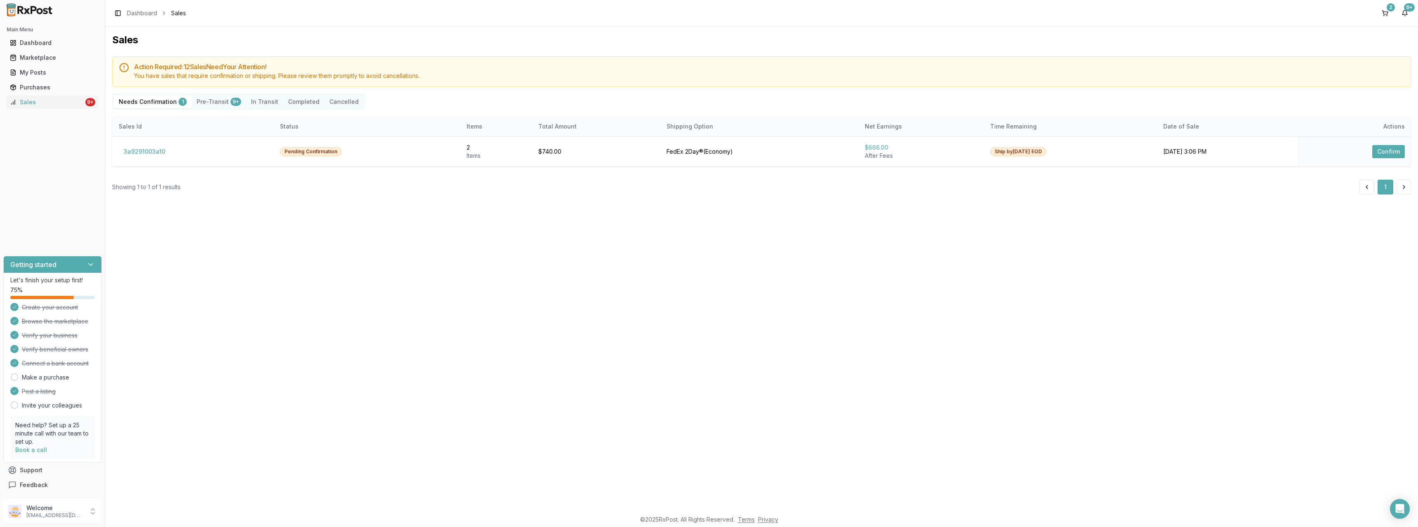 This screenshot has width=1418, height=527. I want to click on a: Sales9+, so click(52, 102).